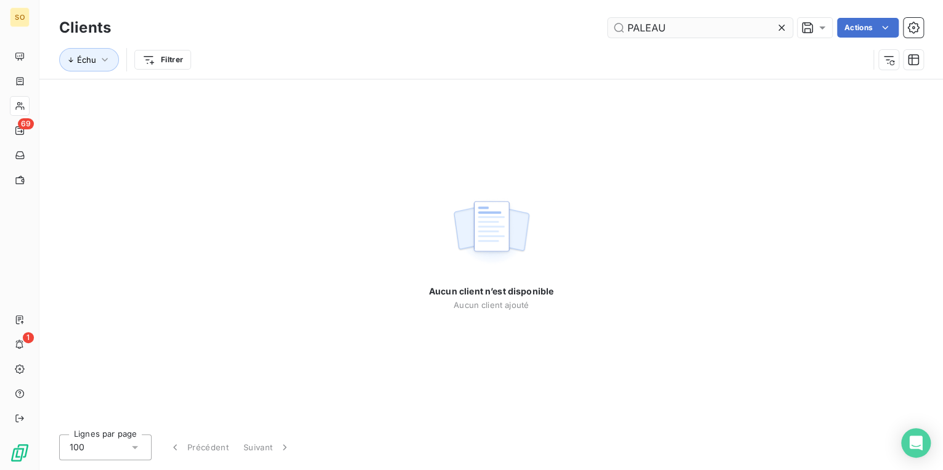 The height and width of the screenshot is (470, 943). Describe the element at coordinates (491, 232) in the screenshot. I see `img: empty state` at that location.